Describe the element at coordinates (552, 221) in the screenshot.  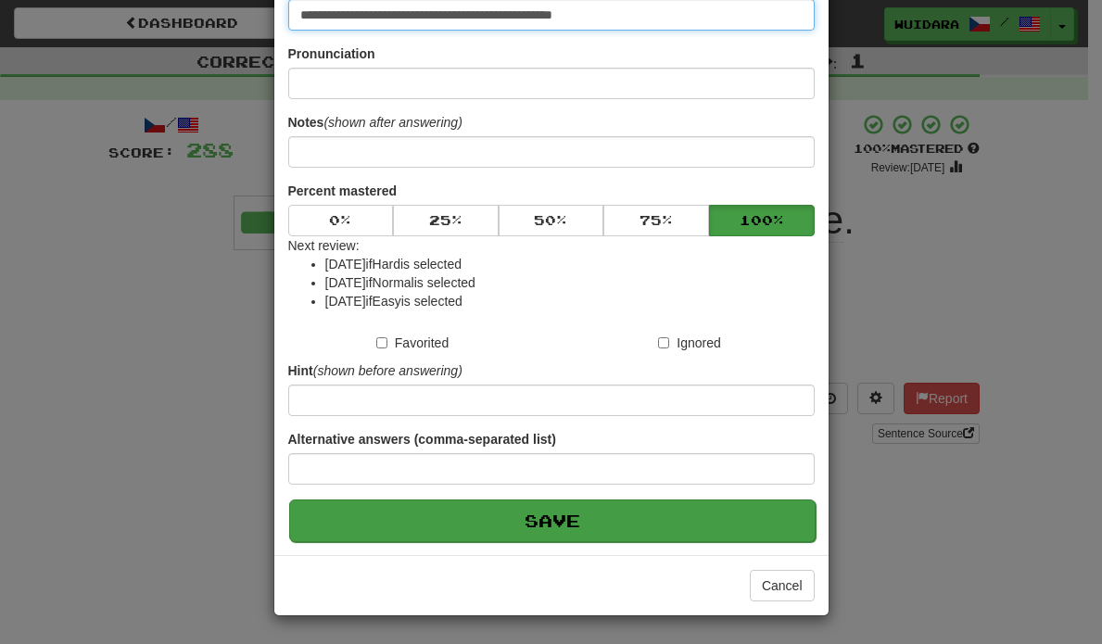
I see `div: Percent mastered` at that location.